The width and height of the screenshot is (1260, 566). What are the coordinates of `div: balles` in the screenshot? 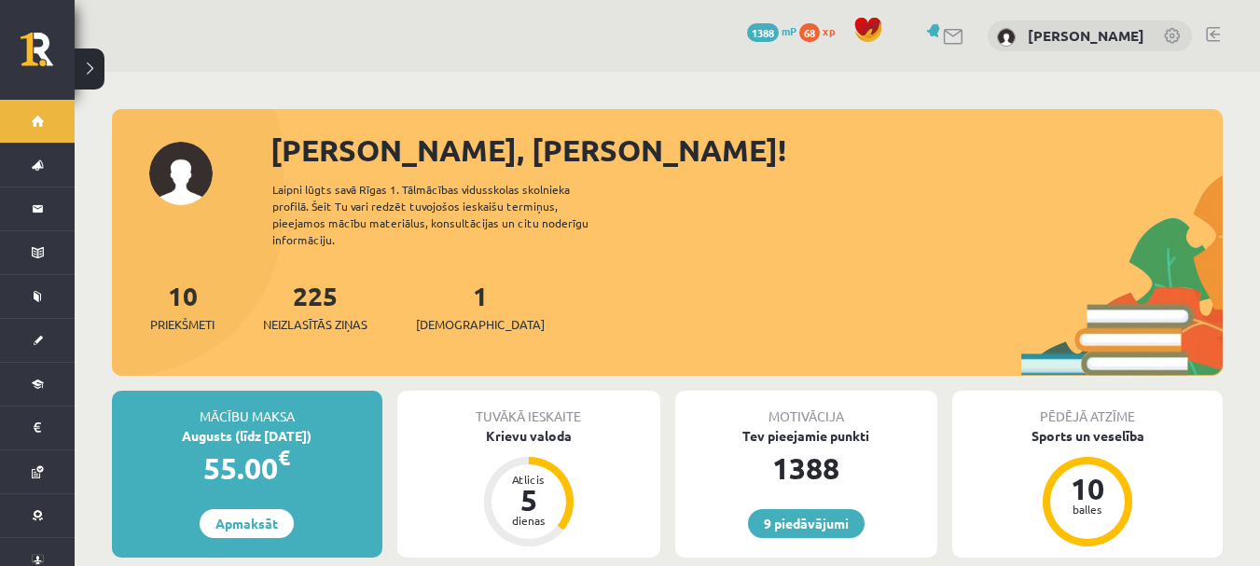 It's located at (1087, 509).